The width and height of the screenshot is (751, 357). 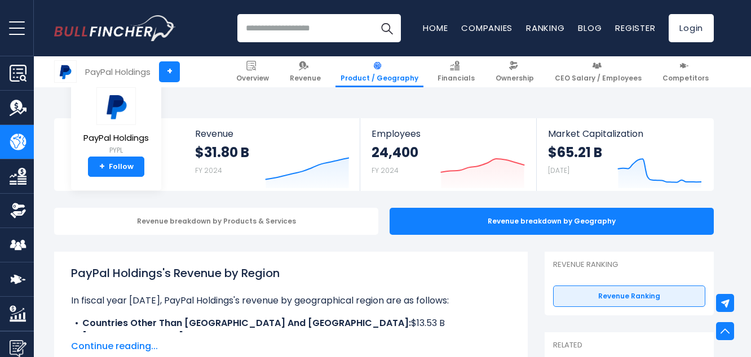 What do you see at coordinates (379, 78) in the screenshot?
I see `span: Product / Geography` at bounding box center [379, 78].